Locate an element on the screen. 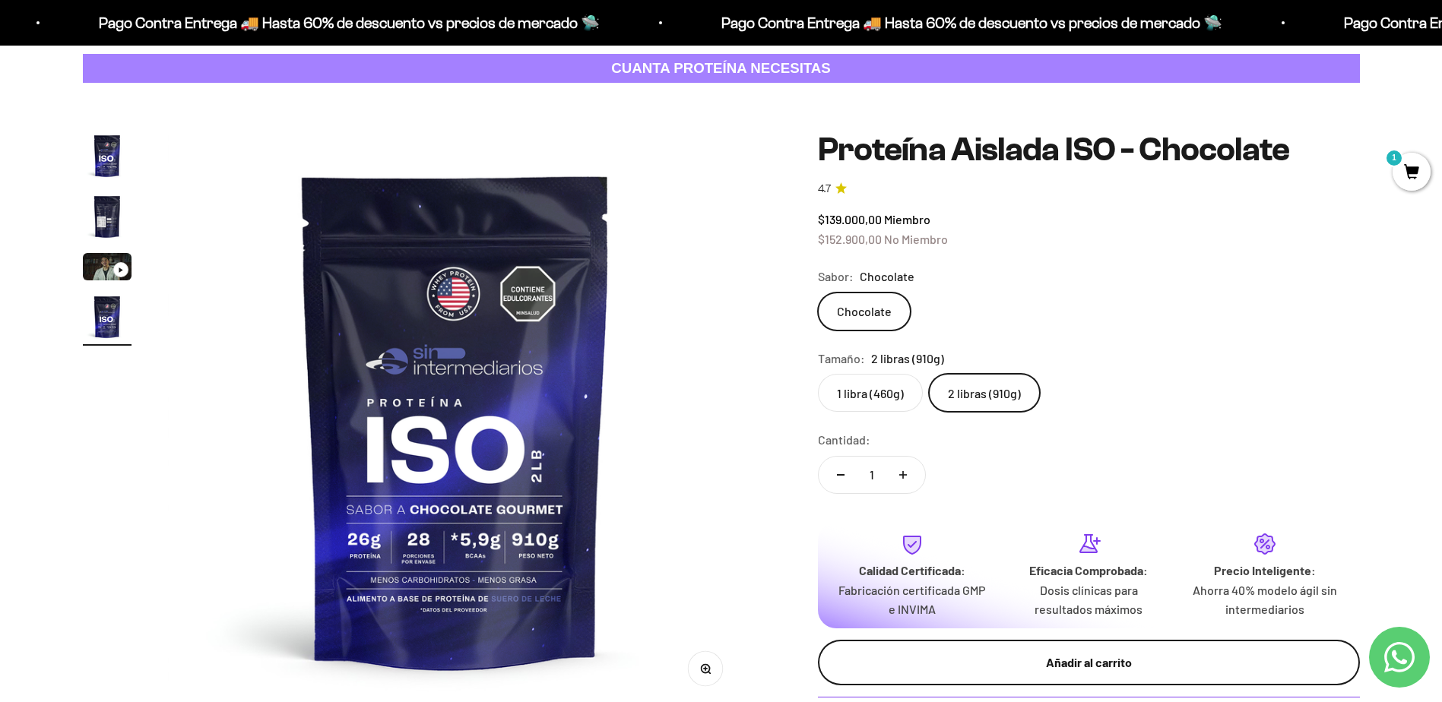 This screenshot has width=1442, height=702. p: Fabricación certificada GMP e INVIMA is located at coordinates (912, 600).